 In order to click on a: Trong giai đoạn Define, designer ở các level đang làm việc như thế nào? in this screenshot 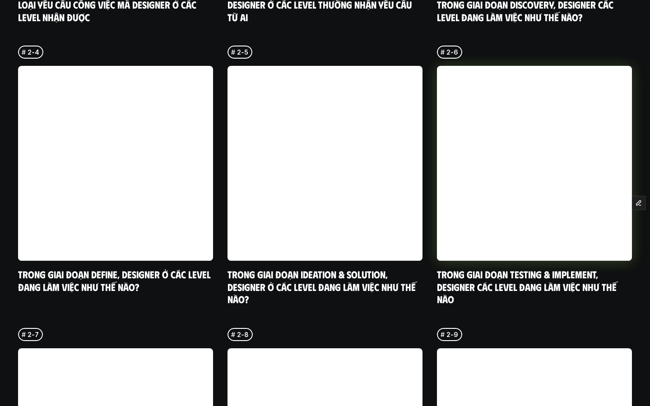, I will do `click(115, 280)`.